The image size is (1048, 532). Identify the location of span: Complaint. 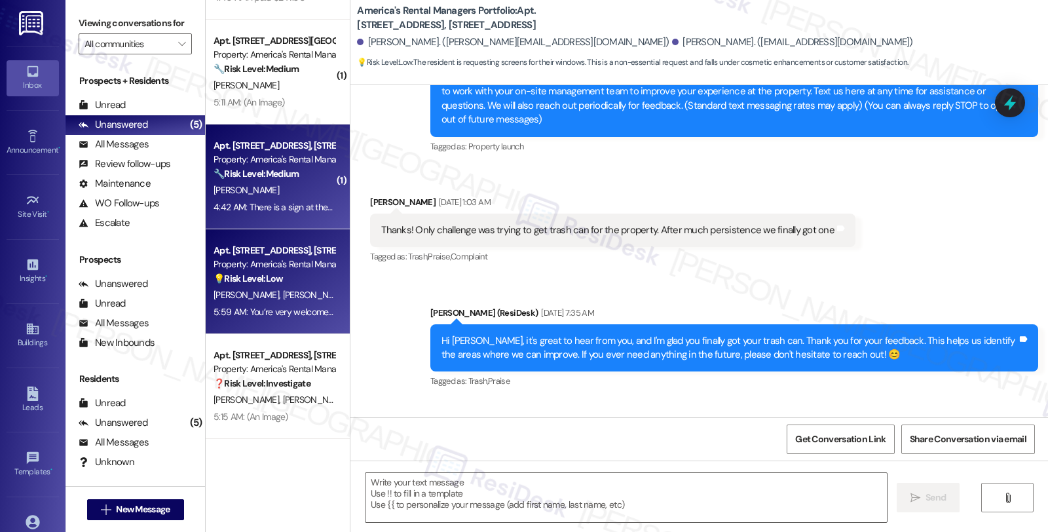
(469, 256).